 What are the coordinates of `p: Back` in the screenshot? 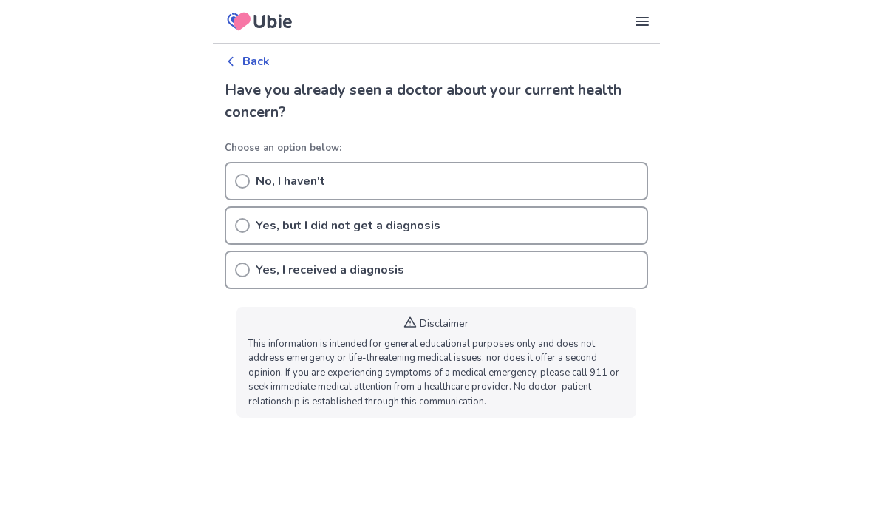 It's located at (256, 62).